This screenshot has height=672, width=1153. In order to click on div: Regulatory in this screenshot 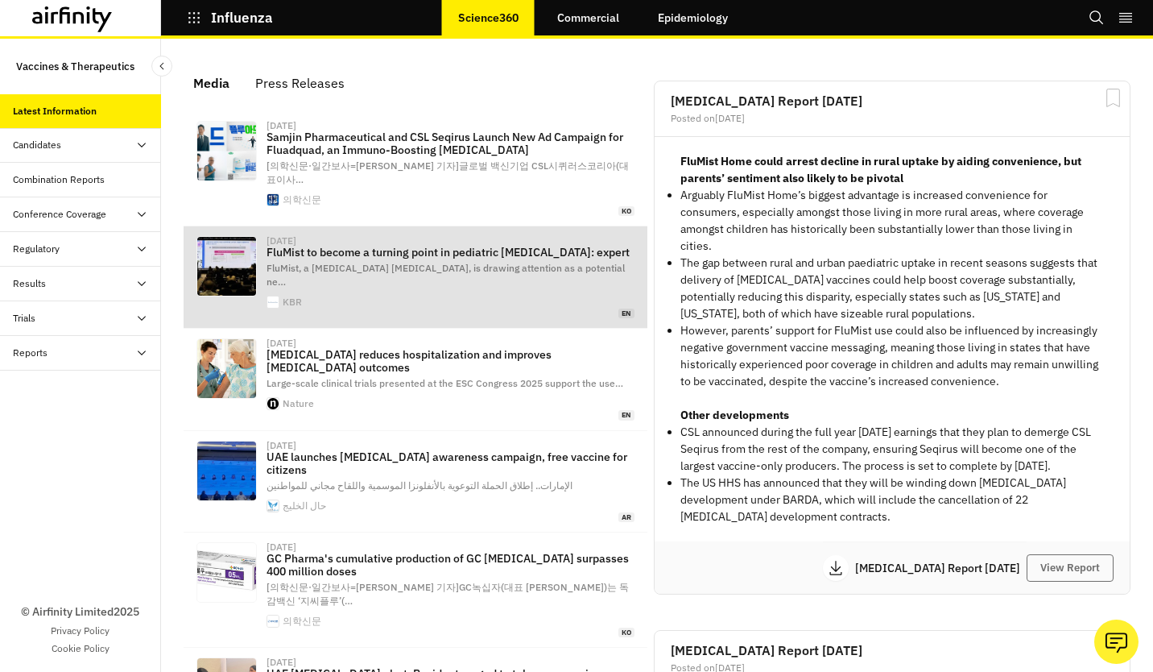, I will do `click(36, 249)`.